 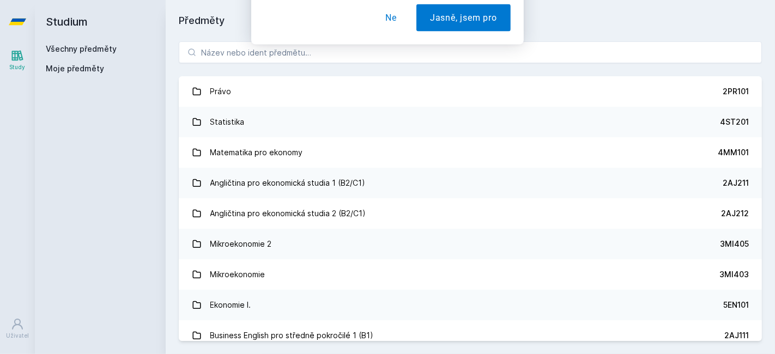 I want to click on div: Mikroekonomie 2, so click(x=241, y=244).